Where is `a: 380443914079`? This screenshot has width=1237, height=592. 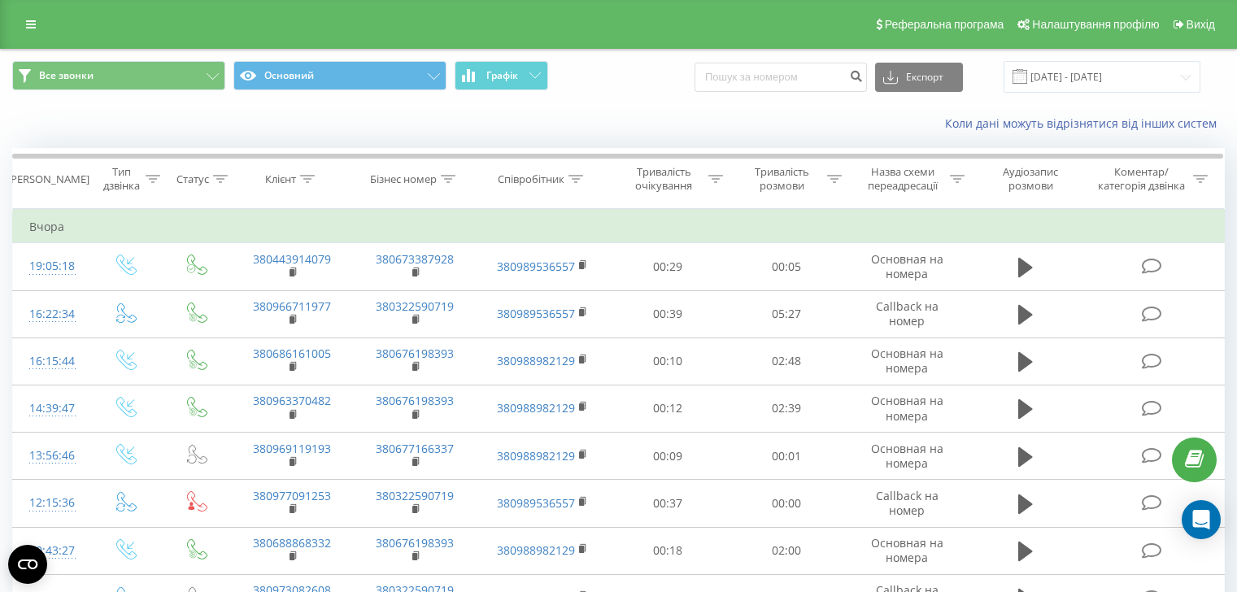 a: 380443914079 is located at coordinates (292, 259).